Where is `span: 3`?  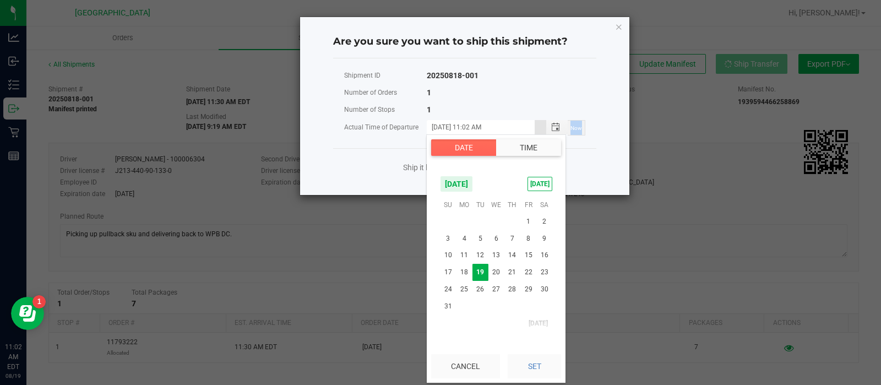
span: 3 is located at coordinates (448, 238).